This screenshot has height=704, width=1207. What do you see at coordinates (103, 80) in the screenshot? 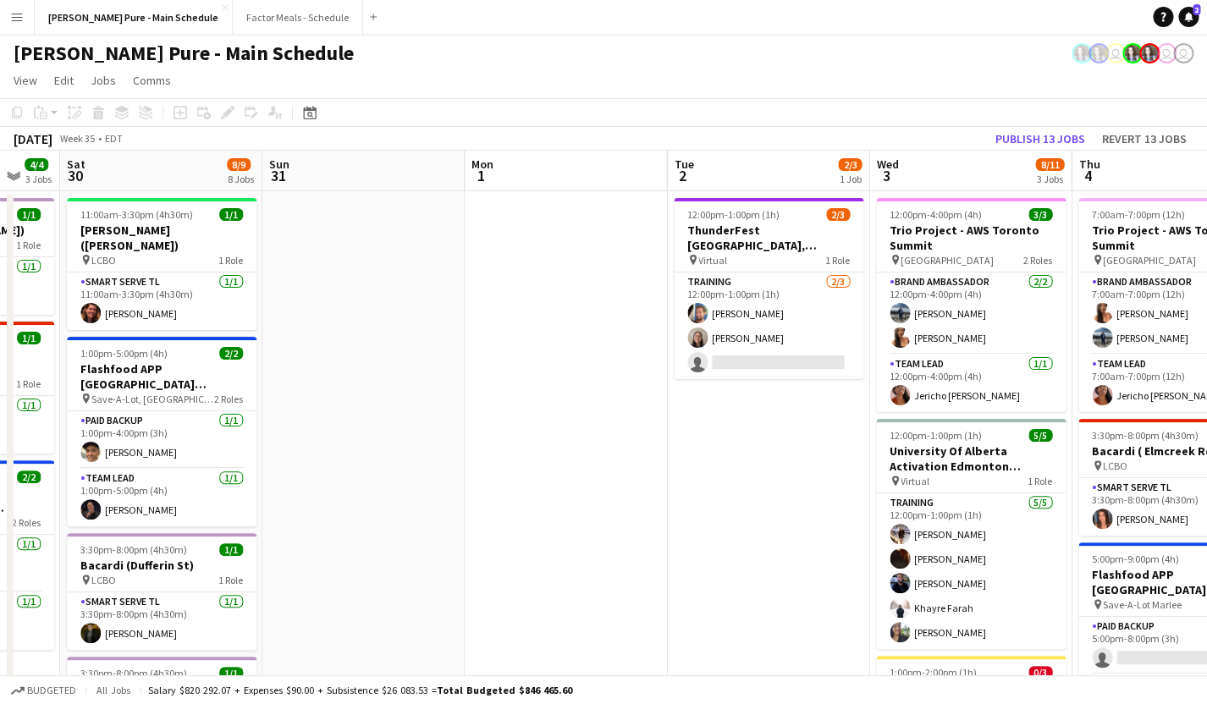
I see `span: Jobs` at bounding box center [103, 80].